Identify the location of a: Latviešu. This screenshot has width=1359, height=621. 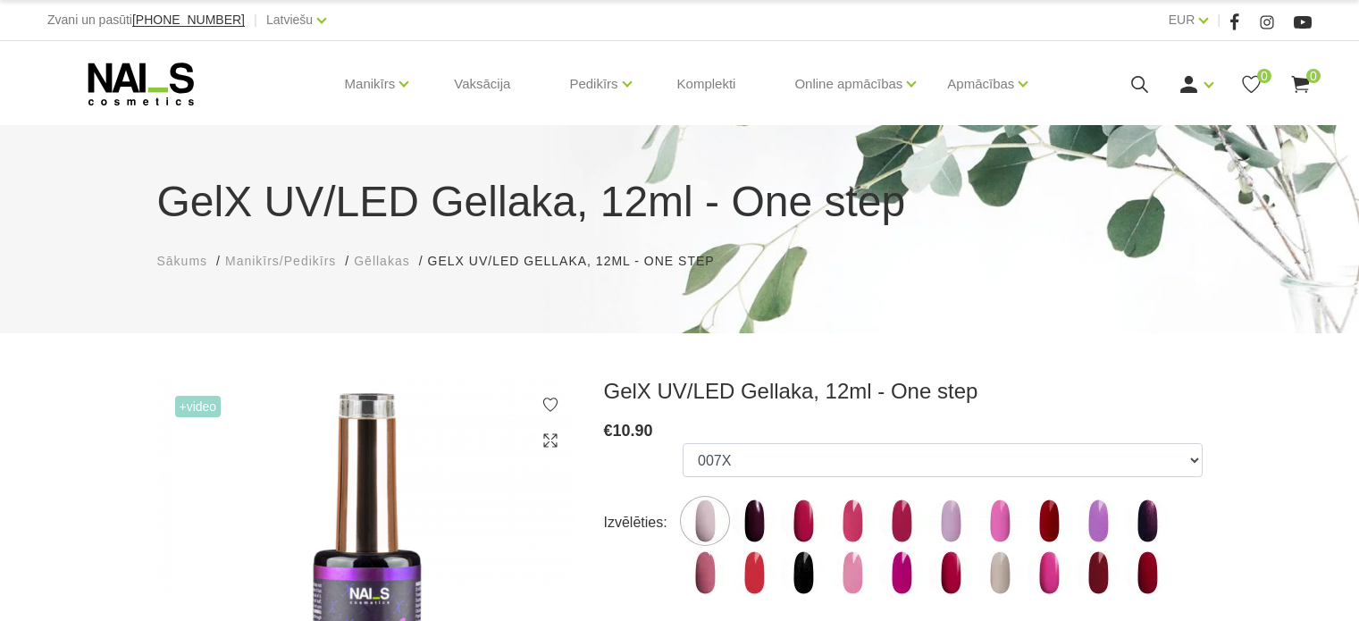
(290, 20).